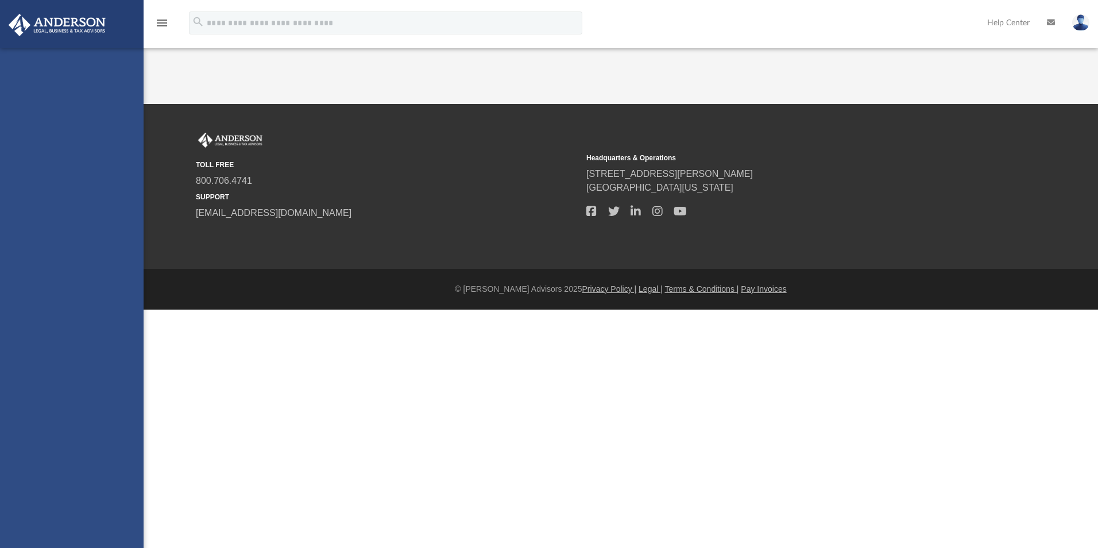  What do you see at coordinates (162, 26) in the screenshot?
I see `a: menu` at bounding box center [162, 26].